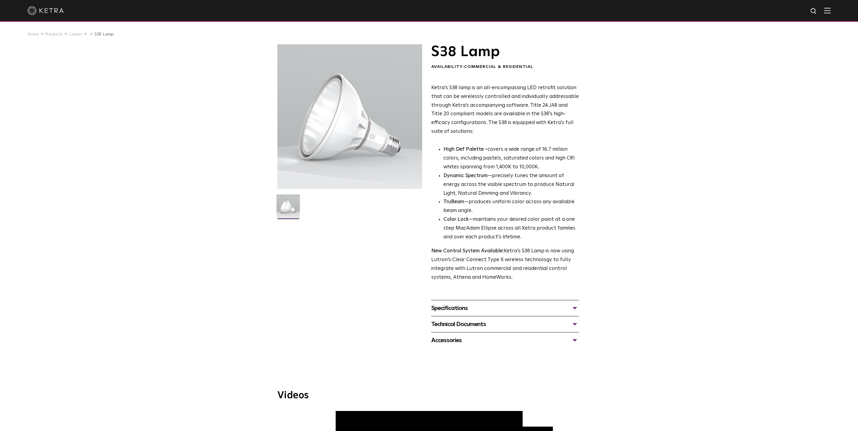 The height and width of the screenshot is (431, 858). Describe the element at coordinates (511, 158) in the screenshot. I see `p: covers a wide range of 16.7 million colors, including pastels, saturated colors and high CRI whit...` at that location.